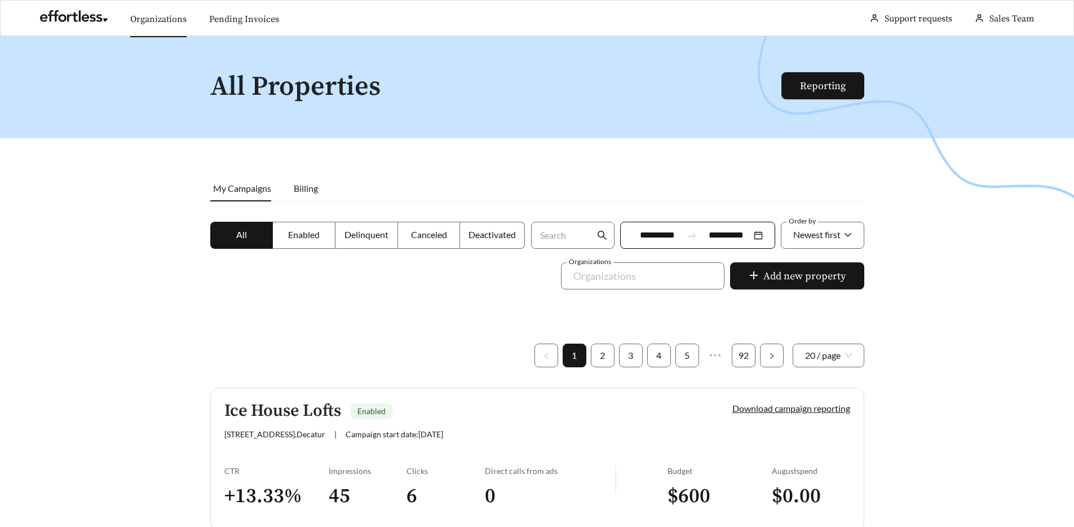 The image size is (1074, 527). What do you see at coordinates (631, 355) in the screenshot?
I see `li: 3` at bounding box center [631, 355].